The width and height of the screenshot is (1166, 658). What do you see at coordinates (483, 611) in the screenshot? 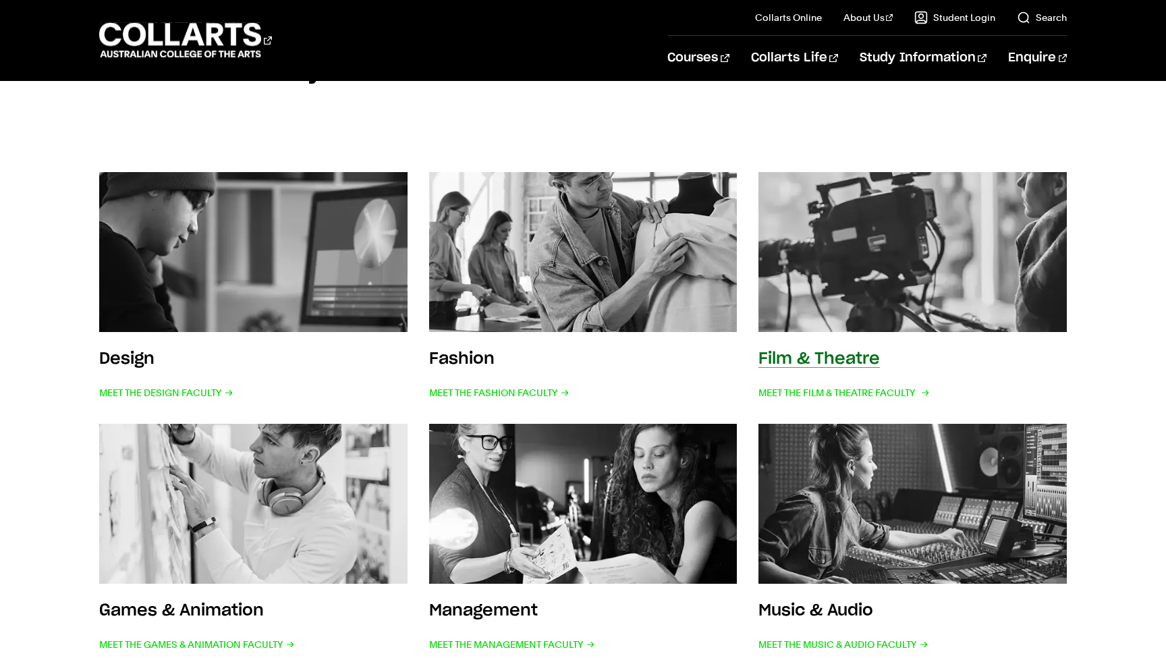
I see `h3: Management` at bounding box center [483, 611].